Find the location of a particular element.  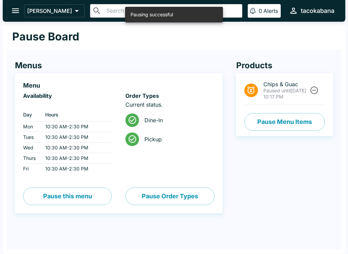

button: Pause this menu is located at coordinates (67, 196).